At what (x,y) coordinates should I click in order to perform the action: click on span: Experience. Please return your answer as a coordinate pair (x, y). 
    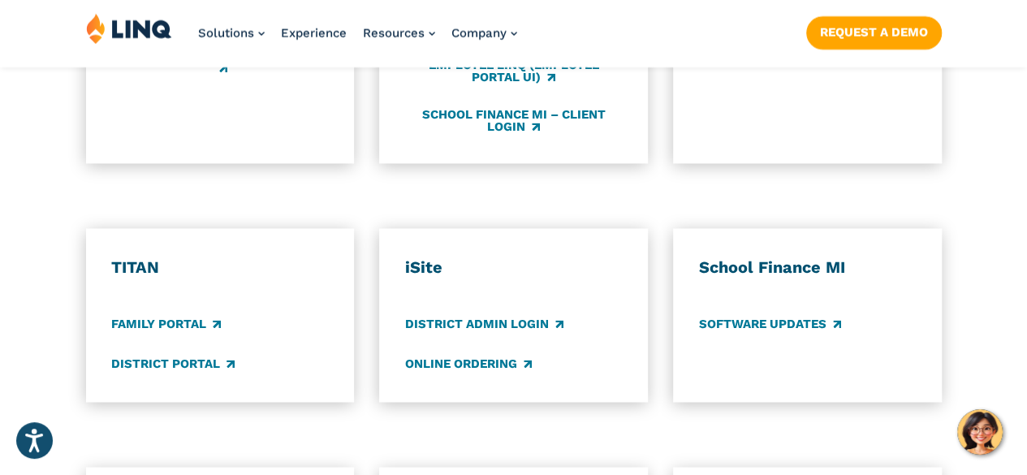
    Looking at the image, I should click on (313, 33).